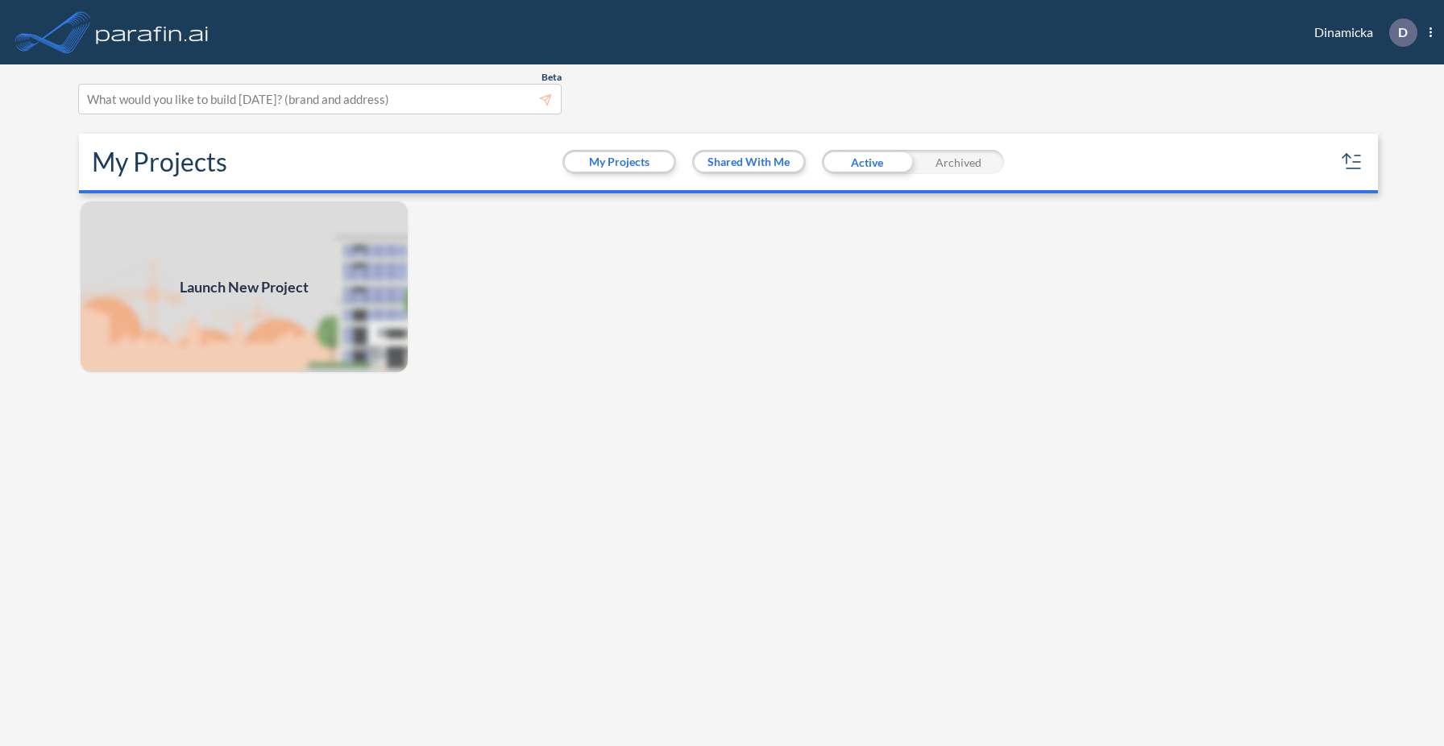 Image resolution: width=1444 pixels, height=746 pixels. I want to click on div: Active, so click(867, 162).